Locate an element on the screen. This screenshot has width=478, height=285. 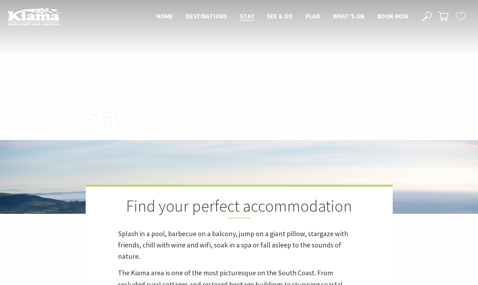
h1: Stay is located at coordinates (176, 117).